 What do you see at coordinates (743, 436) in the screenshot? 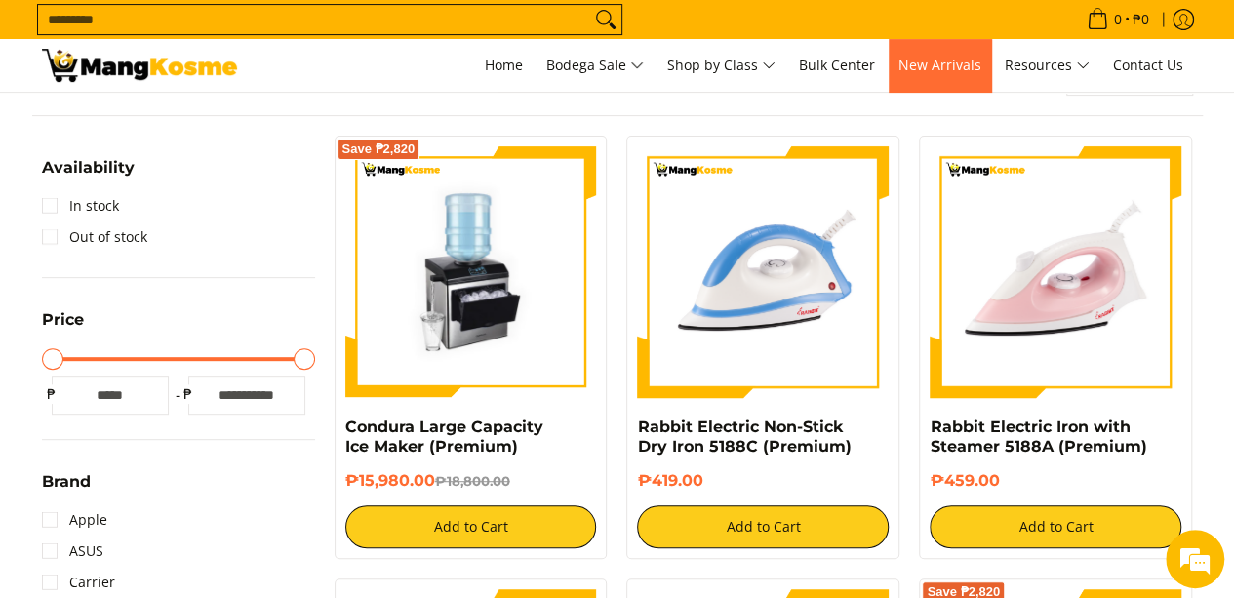
I see `a: Rabbit Electric Non-Stick Dry Iron 5188C (Premium)` at bounding box center [743, 436].